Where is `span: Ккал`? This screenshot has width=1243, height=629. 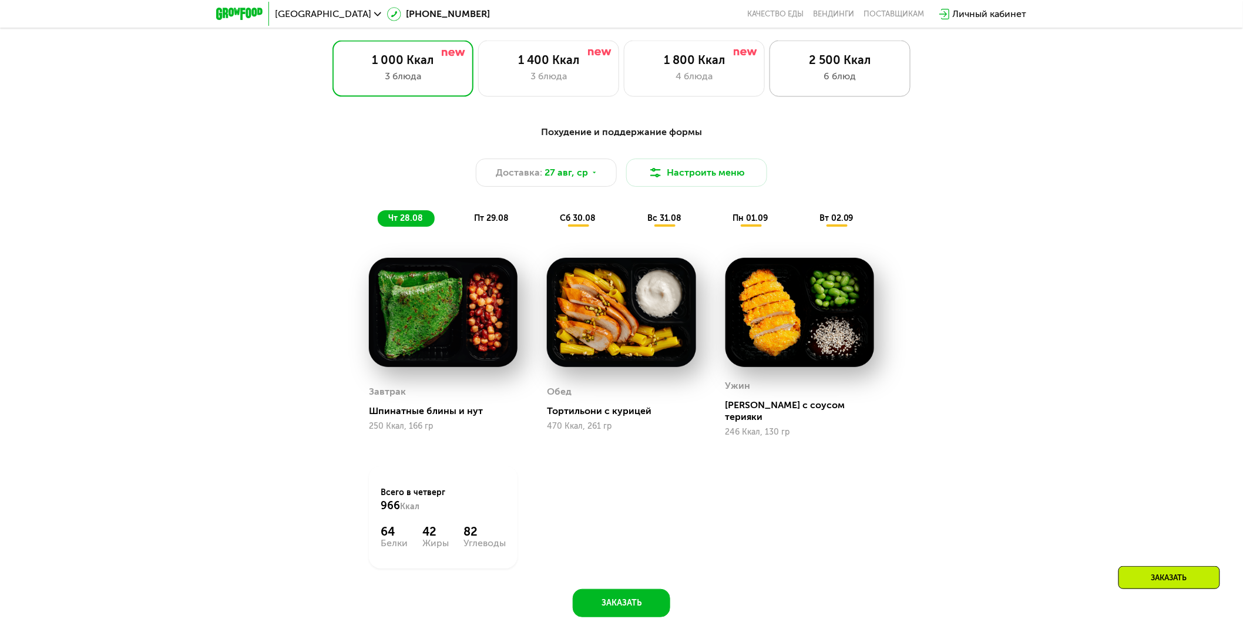 span: Ккал is located at coordinates (409, 506).